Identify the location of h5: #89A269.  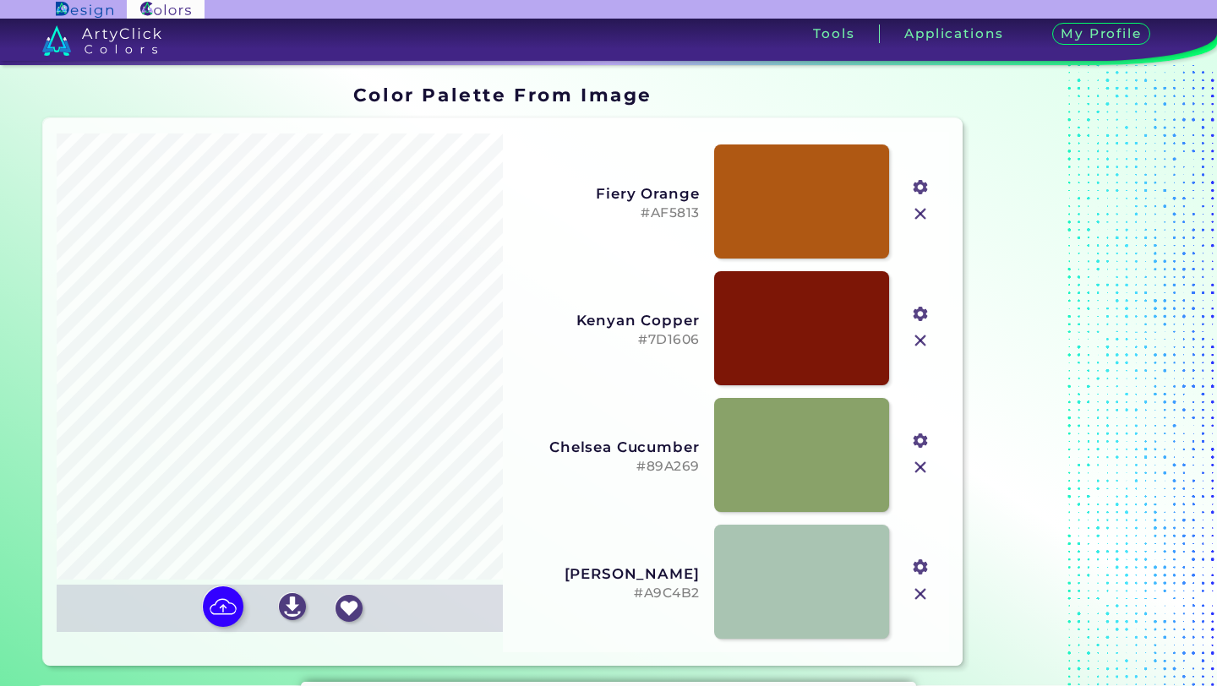
(607, 467).